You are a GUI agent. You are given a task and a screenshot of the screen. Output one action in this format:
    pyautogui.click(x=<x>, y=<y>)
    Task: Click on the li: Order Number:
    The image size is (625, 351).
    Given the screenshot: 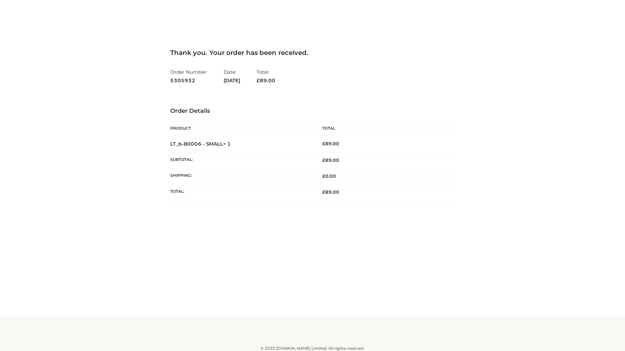 What is the action you would take?
    pyautogui.click(x=189, y=76)
    